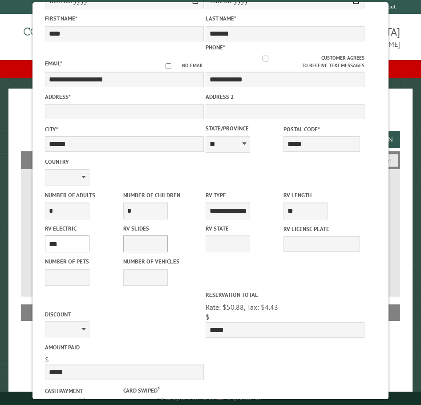 This screenshot has height=405, width=421. I want to click on label: Phone, so click(216, 47).